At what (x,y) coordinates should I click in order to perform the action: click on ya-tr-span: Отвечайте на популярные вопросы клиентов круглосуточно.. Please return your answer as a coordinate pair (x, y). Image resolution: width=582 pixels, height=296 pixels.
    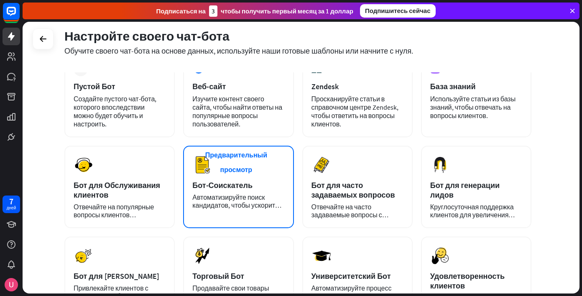
    Looking at the image, I should click on (114, 214).